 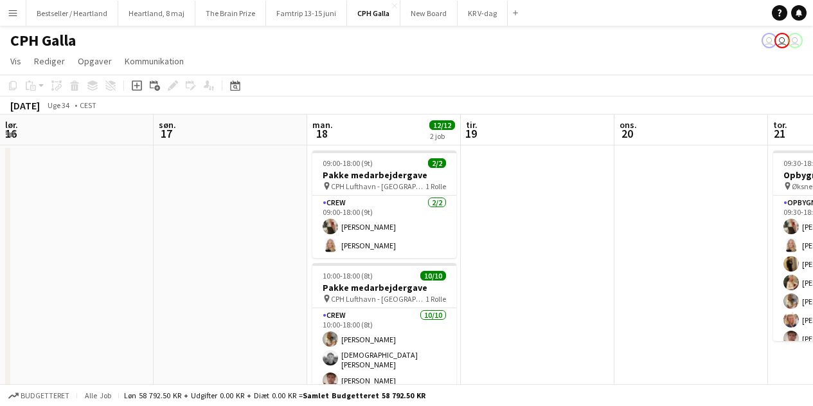 I want to click on app-user-avatar: Carla Sørensen, so click(x=783, y=41).